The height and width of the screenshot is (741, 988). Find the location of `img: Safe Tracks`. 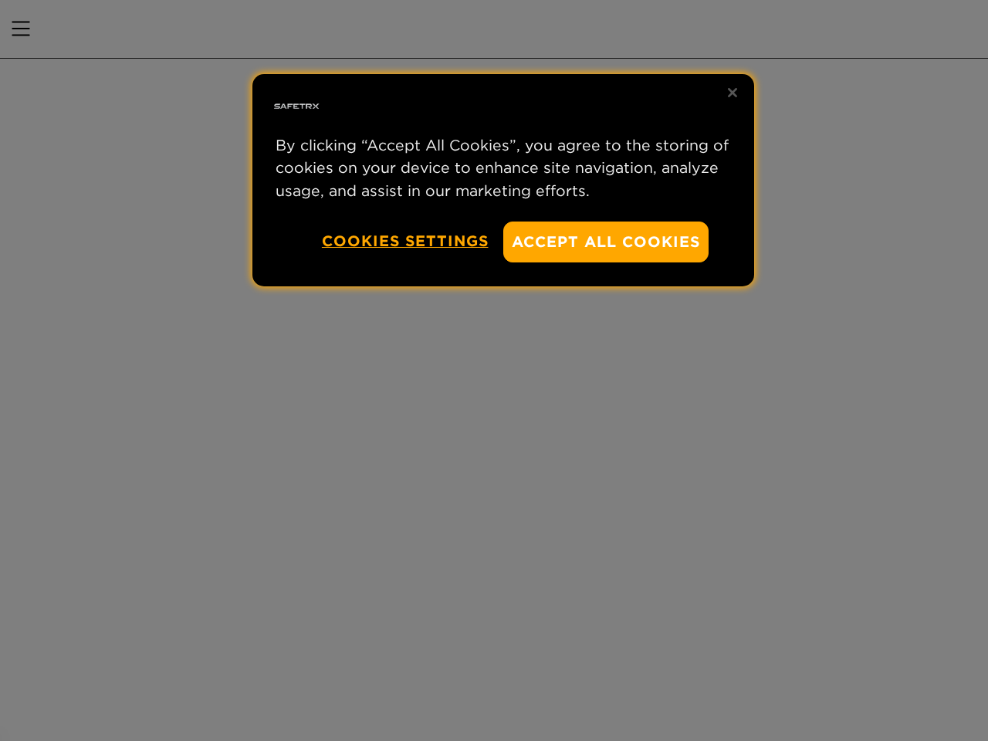

img: Safe Tracks is located at coordinates (296, 107).